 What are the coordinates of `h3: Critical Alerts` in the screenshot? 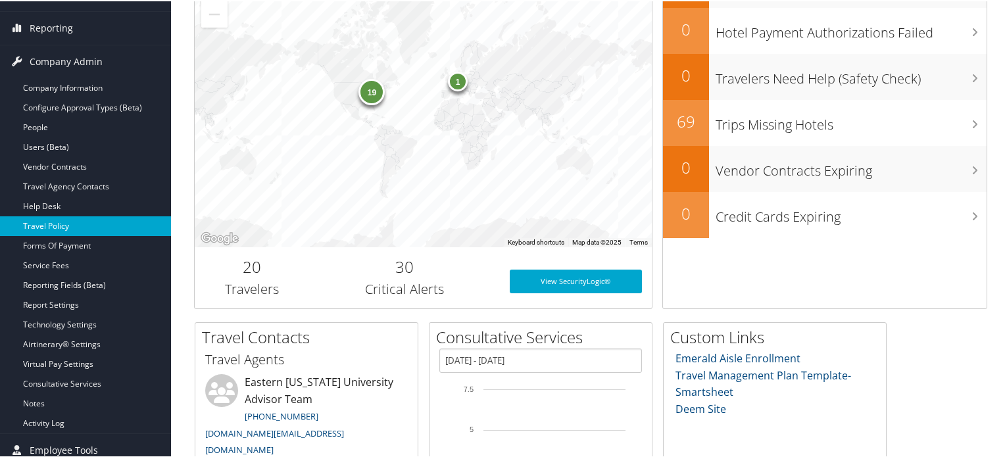 It's located at (405, 288).